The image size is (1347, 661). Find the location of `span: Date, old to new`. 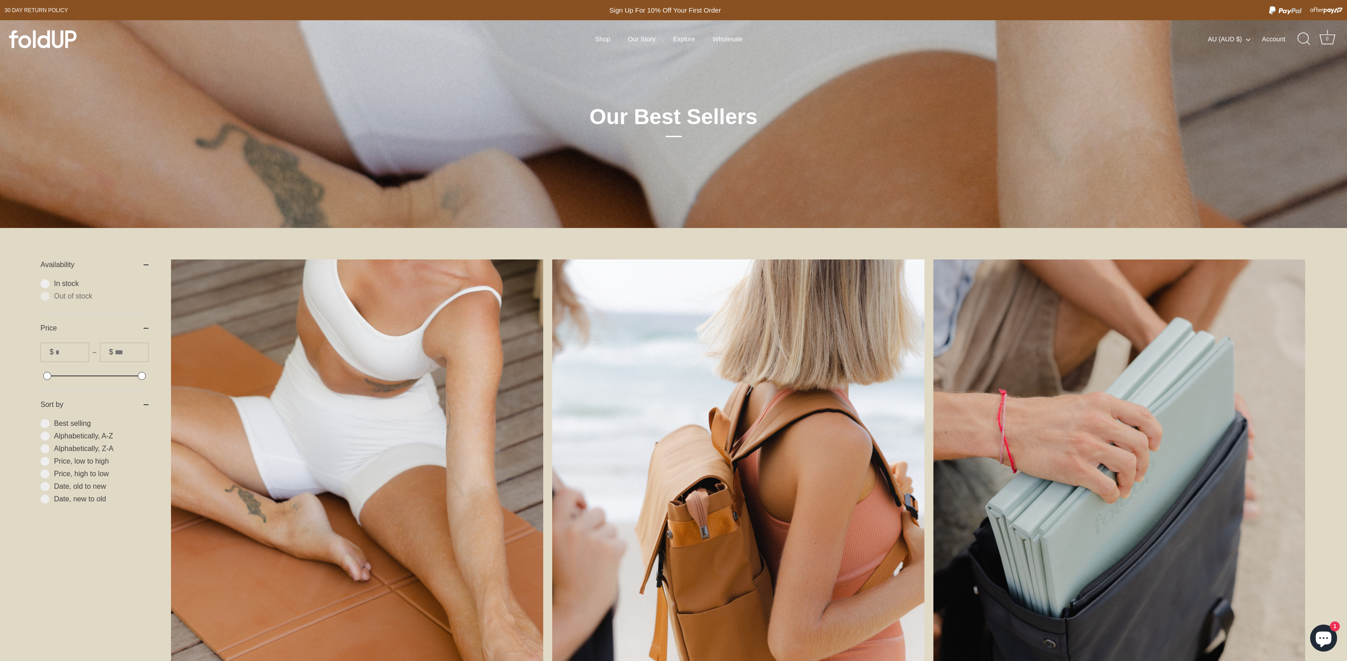

span: Date, old to new is located at coordinates (101, 487).